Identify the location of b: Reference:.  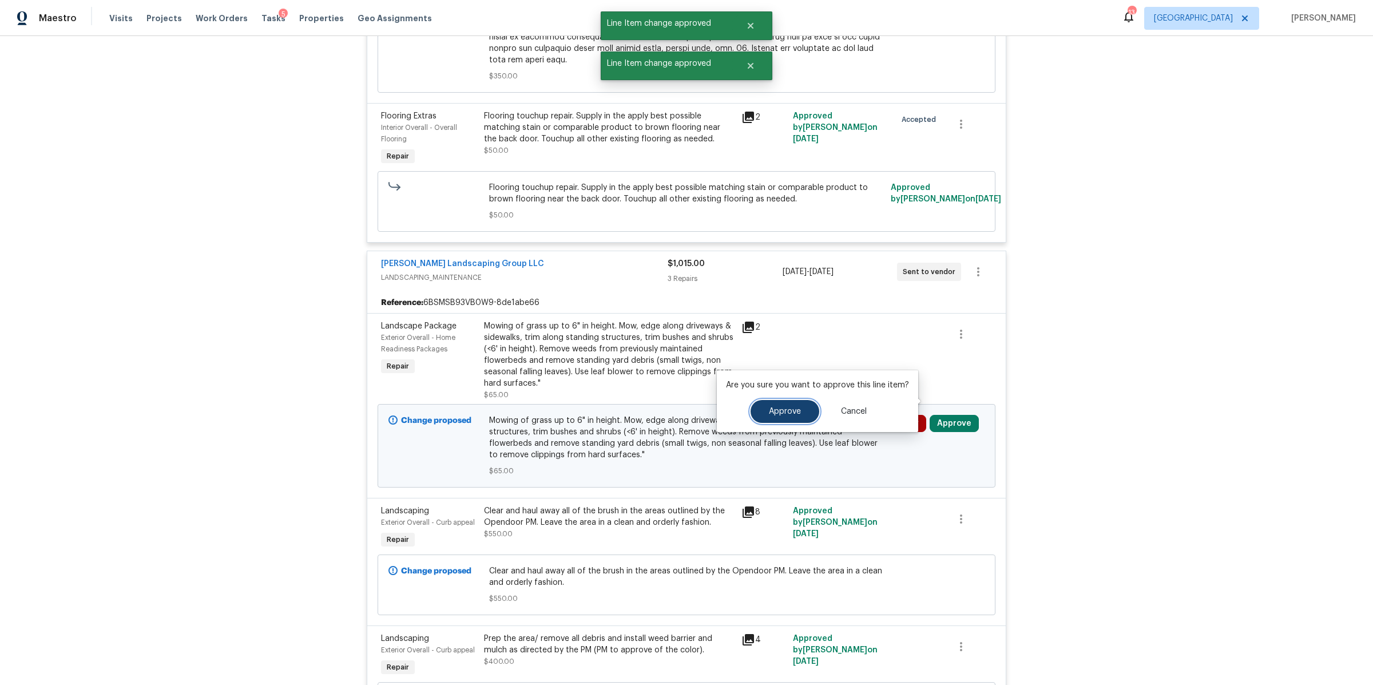
(402, 303).